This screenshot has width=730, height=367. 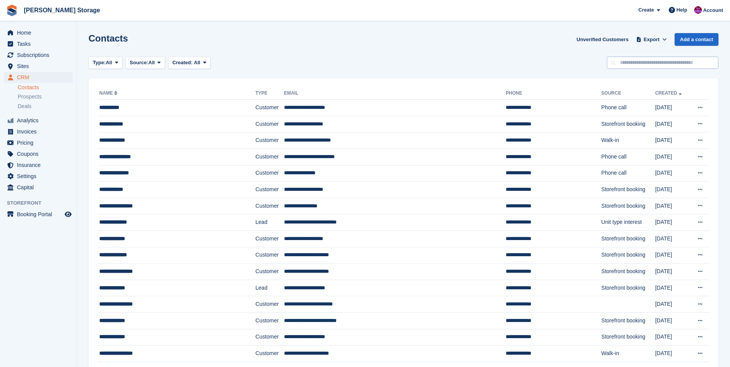 What do you see at coordinates (45, 97) in the screenshot?
I see `a: Prospects` at bounding box center [45, 97].